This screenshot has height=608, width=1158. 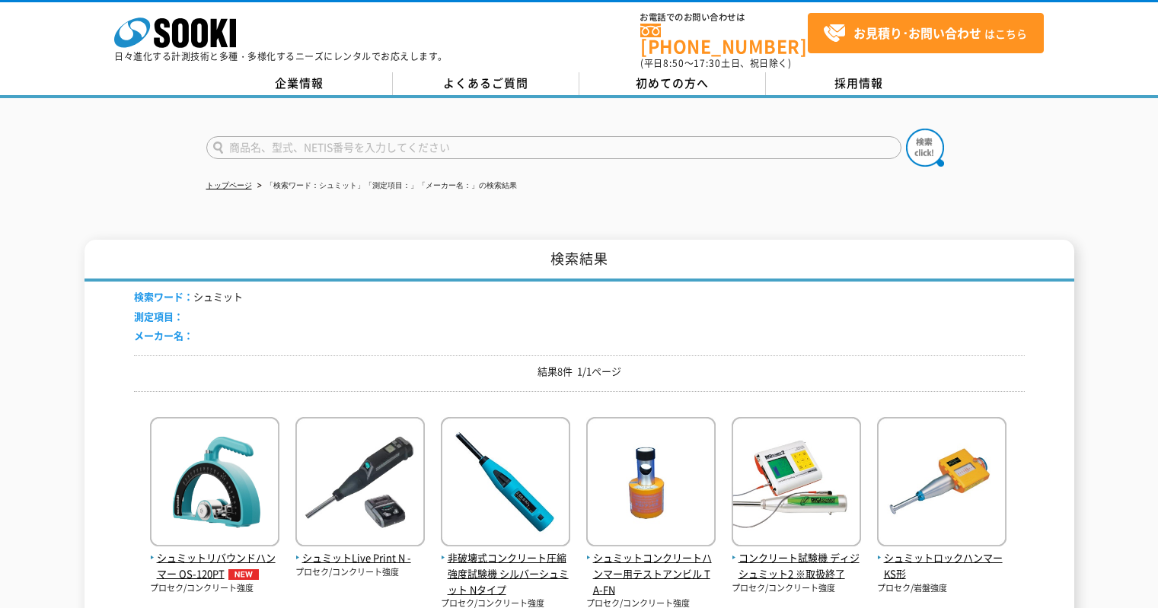 What do you see at coordinates (360, 551) in the screenshot?
I see `a: シュミットLive Print N -` at bounding box center [360, 551].